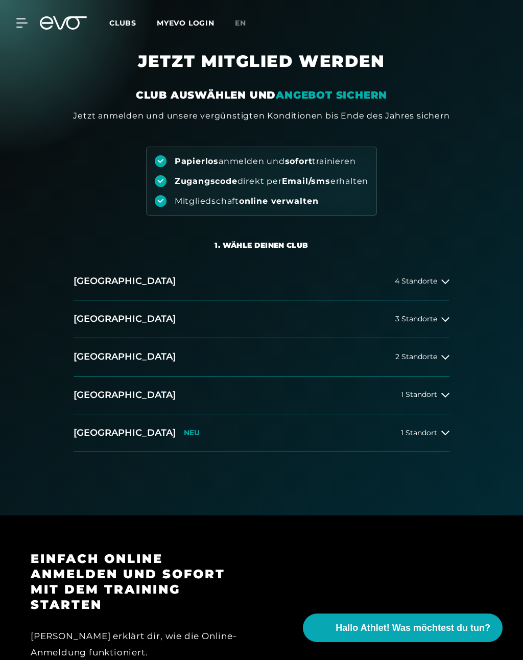 Image resolution: width=523 pixels, height=660 pixels. I want to click on a: MYEVO LOGIN, so click(185, 23).